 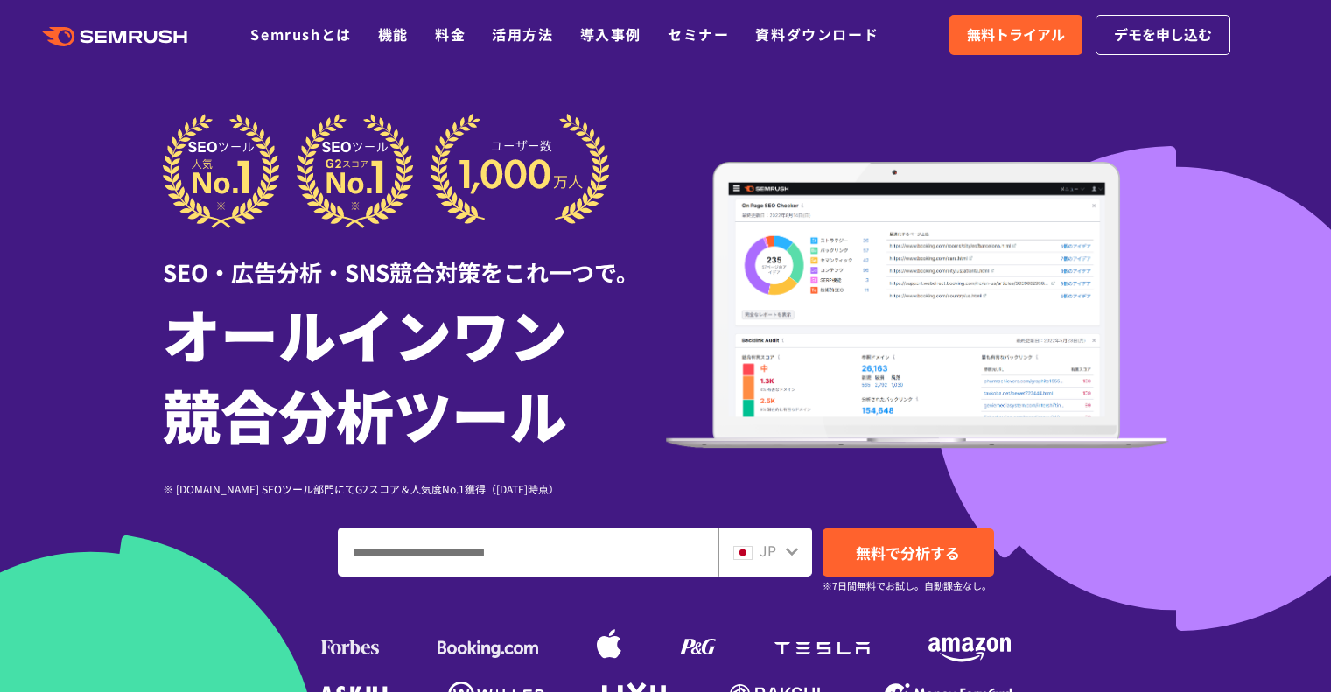 What do you see at coordinates (1163, 35) in the screenshot?
I see `a: デモを申し込む` at bounding box center [1163, 35].